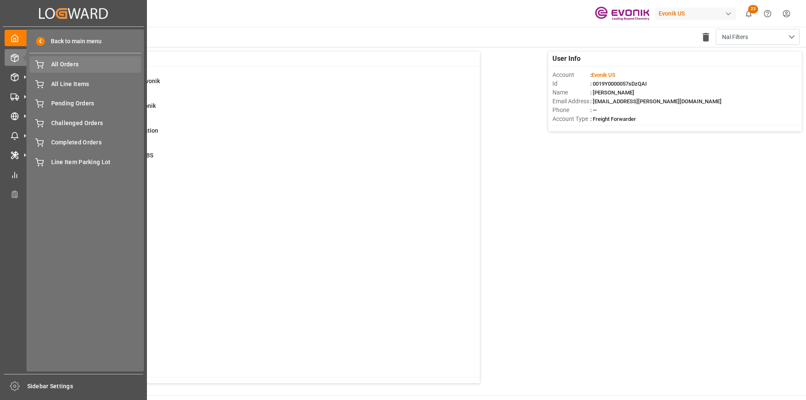 This screenshot has width=806, height=400. Describe the element at coordinates (572, 101) in the screenshot. I see `span: Email Address` at that location.